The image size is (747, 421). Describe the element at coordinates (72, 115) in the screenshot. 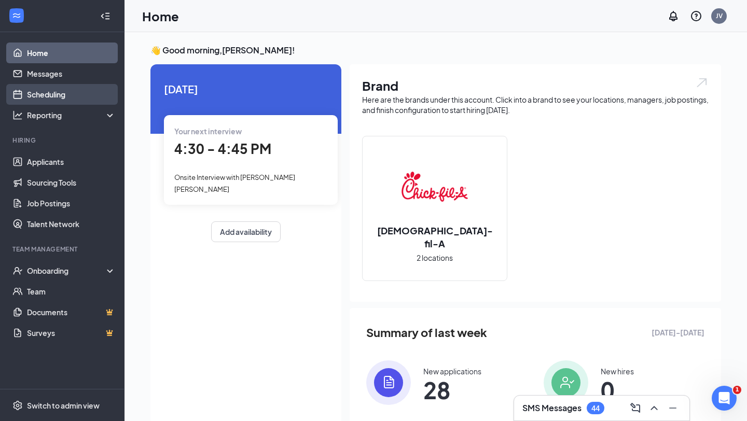

I see `div: Reporting` at that location.